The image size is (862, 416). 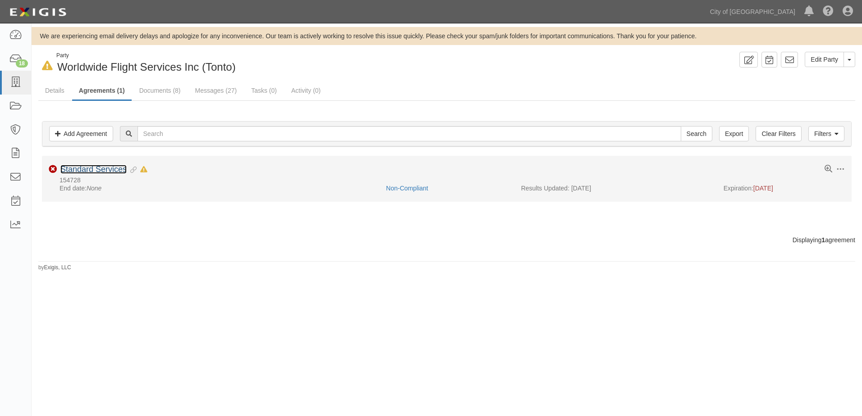 What do you see at coordinates (828, 169) in the screenshot?
I see `a: View results summary` at bounding box center [828, 169].